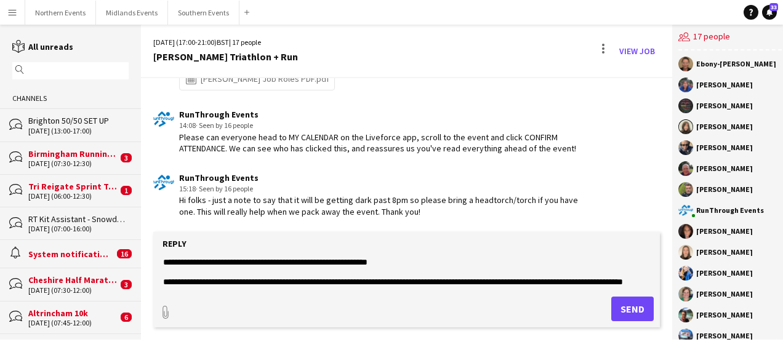 This screenshot has height=347, width=783. I want to click on span: 16, so click(124, 254).